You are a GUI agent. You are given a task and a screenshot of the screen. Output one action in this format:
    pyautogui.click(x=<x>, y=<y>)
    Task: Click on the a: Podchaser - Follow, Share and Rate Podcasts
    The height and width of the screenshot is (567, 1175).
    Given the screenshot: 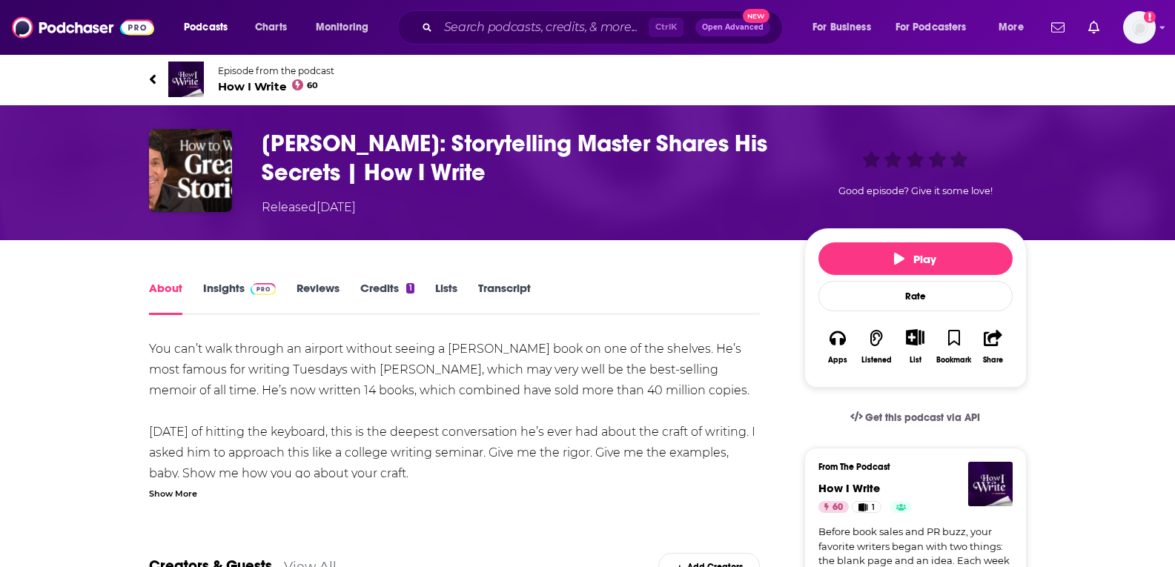 What is the action you would take?
    pyautogui.click(x=83, y=27)
    